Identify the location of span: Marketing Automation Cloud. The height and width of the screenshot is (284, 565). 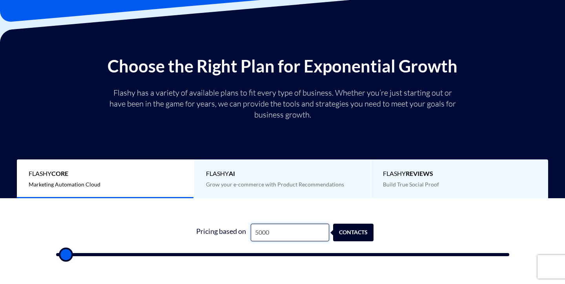
(64, 184).